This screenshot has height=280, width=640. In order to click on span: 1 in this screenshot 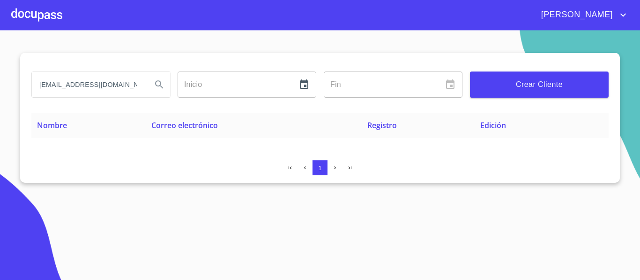, I will do `click(319, 168)`.